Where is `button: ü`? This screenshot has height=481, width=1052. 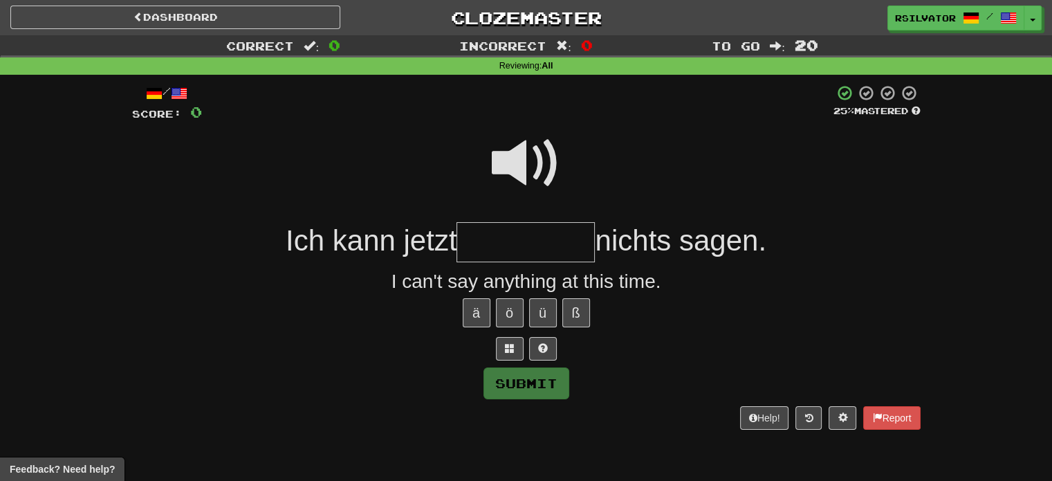 button: ü is located at coordinates (543, 313).